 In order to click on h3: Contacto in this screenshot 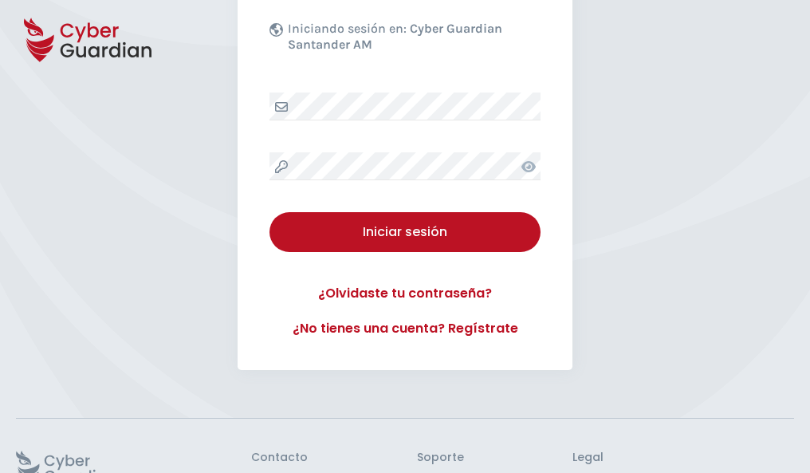, I will do `click(279, 458)`.